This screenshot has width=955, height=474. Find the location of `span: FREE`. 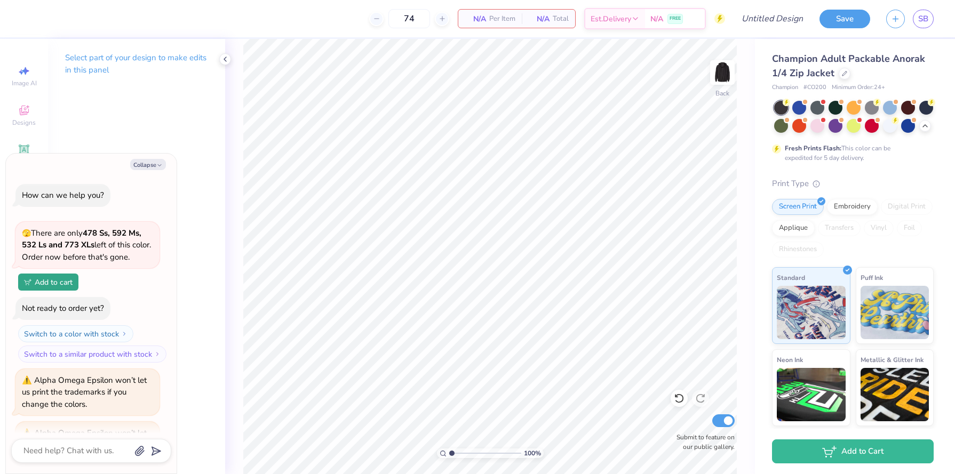

span: FREE is located at coordinates (675, 19).